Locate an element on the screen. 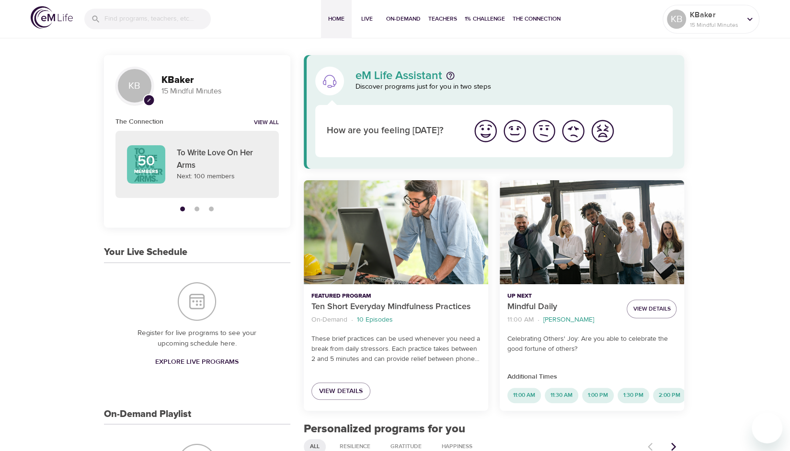 The height and width of the screenshot is (451, 790). img: eM Life Assistant is located at coordinates (330, 81).